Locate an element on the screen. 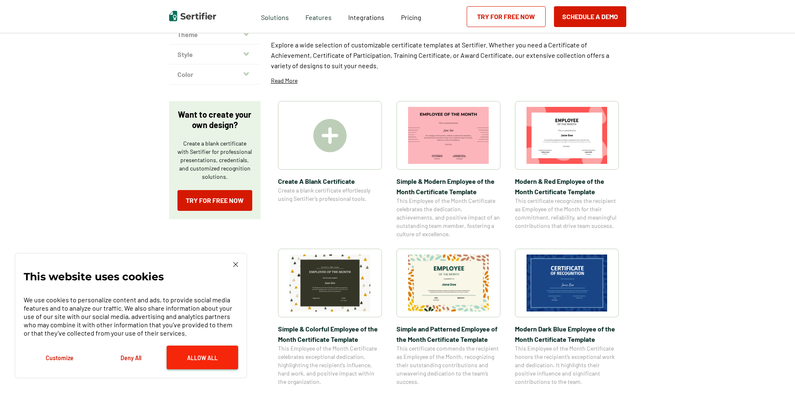 The image size is (795, 393). a: Simple & Colorful Employee of the Month Certificate TemplateSimple & Colorful Employee of the Mon... is located at coordinates (330, 317).